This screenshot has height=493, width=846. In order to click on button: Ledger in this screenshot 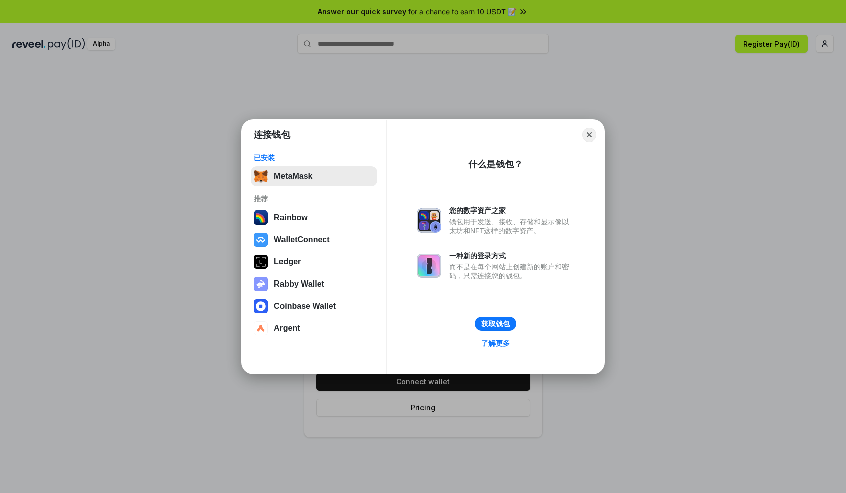, I will do `click(314, 262)`.